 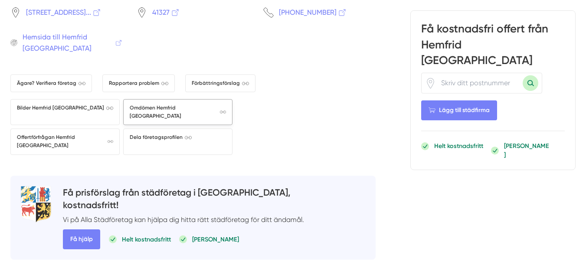 What do you see at coordinates (459, 111) in the screenshot?
I see `Lägg till städfirma` at bounding box center [459, 111].